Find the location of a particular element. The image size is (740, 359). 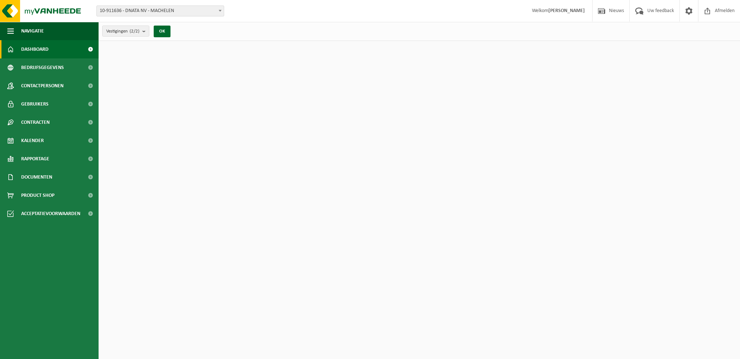

span: Documenten is located at coordinates (37, 177).